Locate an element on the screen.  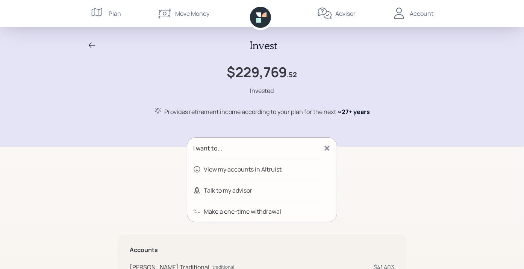
div: Talk to my advisor is located at coordinates (228, 190).